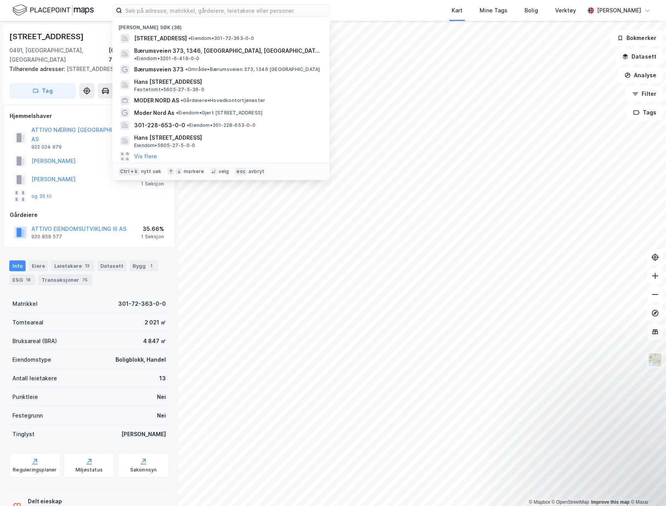 Image resolution: width=666 pixels, height=506 pixels. What do you see at coordinates (53, 10) in the screenshot?
I see `img: logo.f888ab2527a4732fd821a326f86c7f29.svg` at bounding box center [53, 10].